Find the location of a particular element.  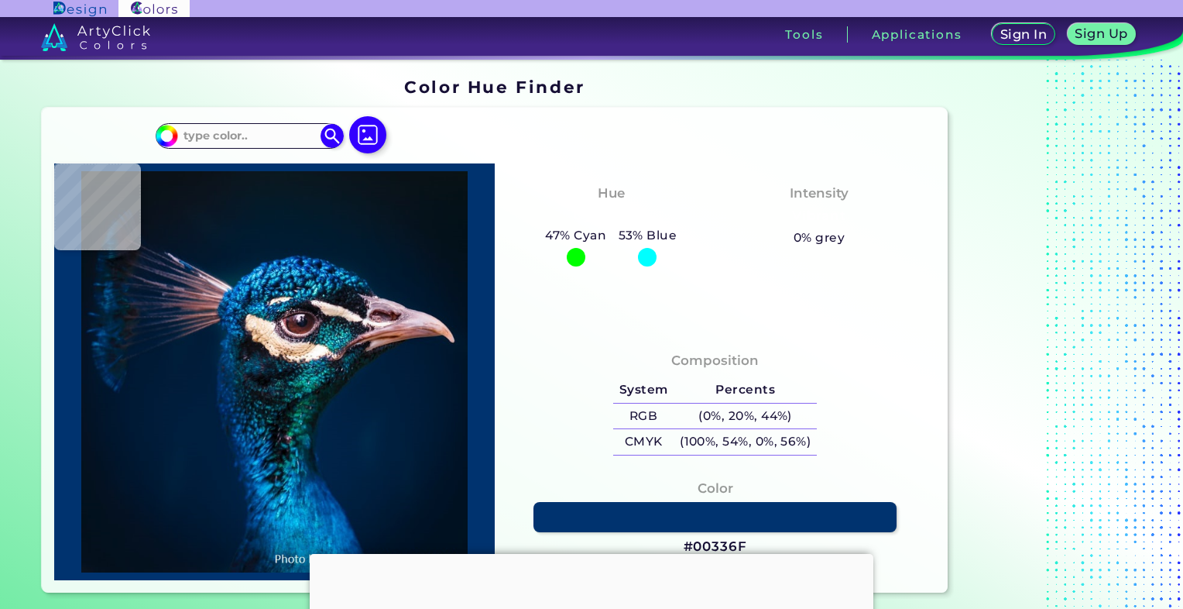

h5: Sign In is located at coordinates (1024, 34).